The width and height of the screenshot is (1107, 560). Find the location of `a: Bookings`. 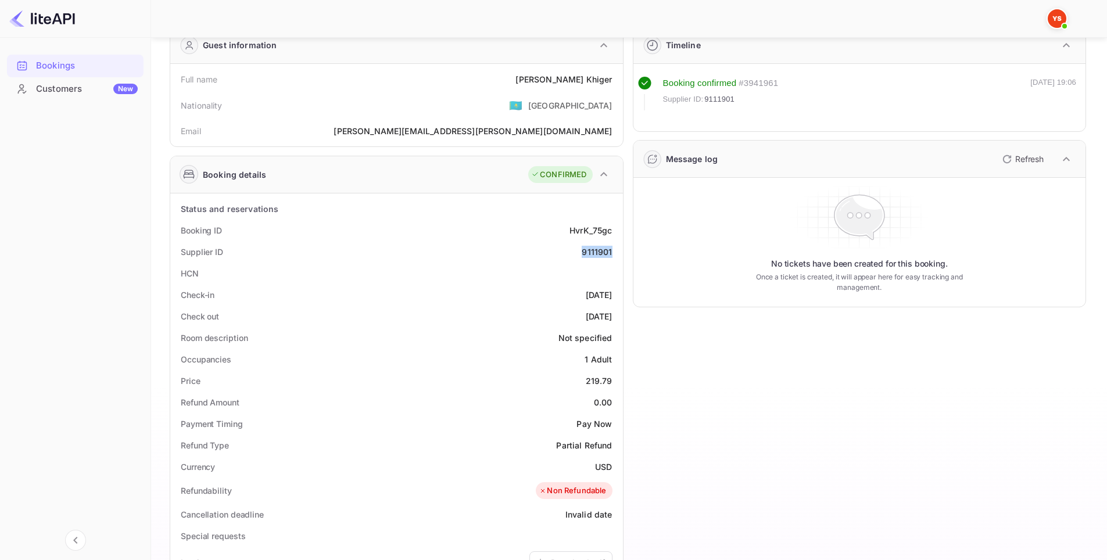

a: Bookings is located at coordinates (75, 65).